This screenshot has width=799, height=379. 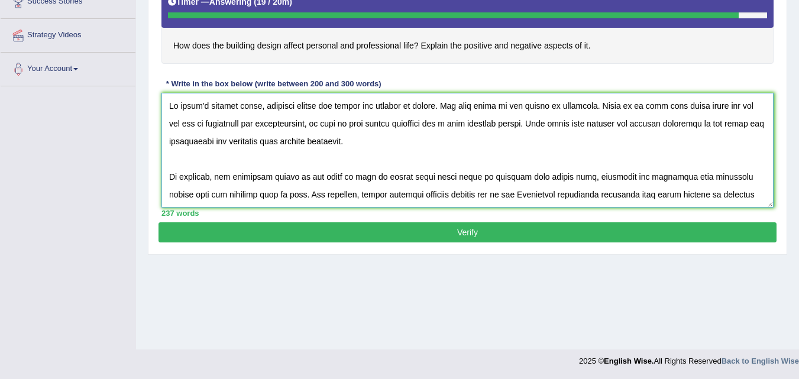 What do you see at coordinates (629, 361) in the screenshot?
I see `strong: English Wise.` at bounding box center [629, 361].